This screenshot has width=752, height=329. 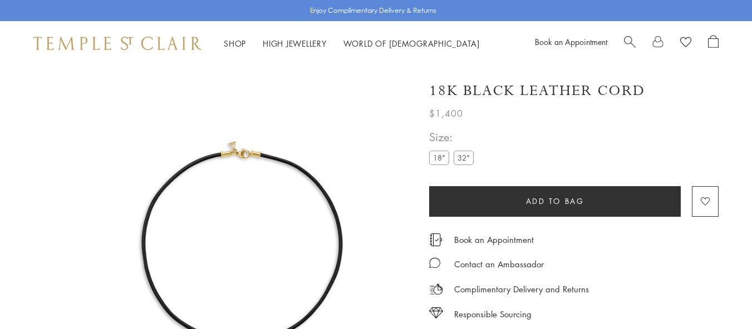 What do you see at coordinates (436, 313) in the screenshot?
I see `img: icon_sourcing.svg` at bounding box center [436, 313].